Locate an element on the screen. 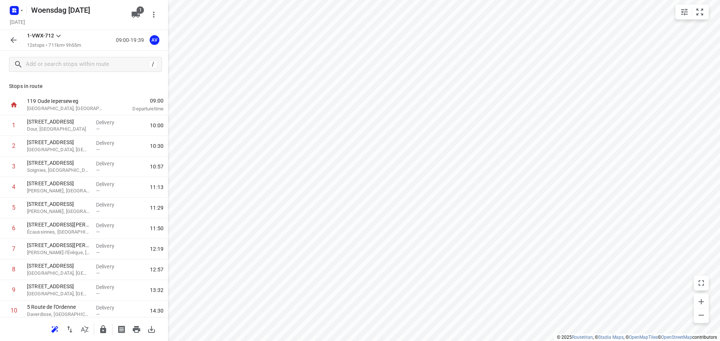 Image resolution: width=720 pixels, height=341 pixels. span: 12:19 is located at coordinates (157, 249).